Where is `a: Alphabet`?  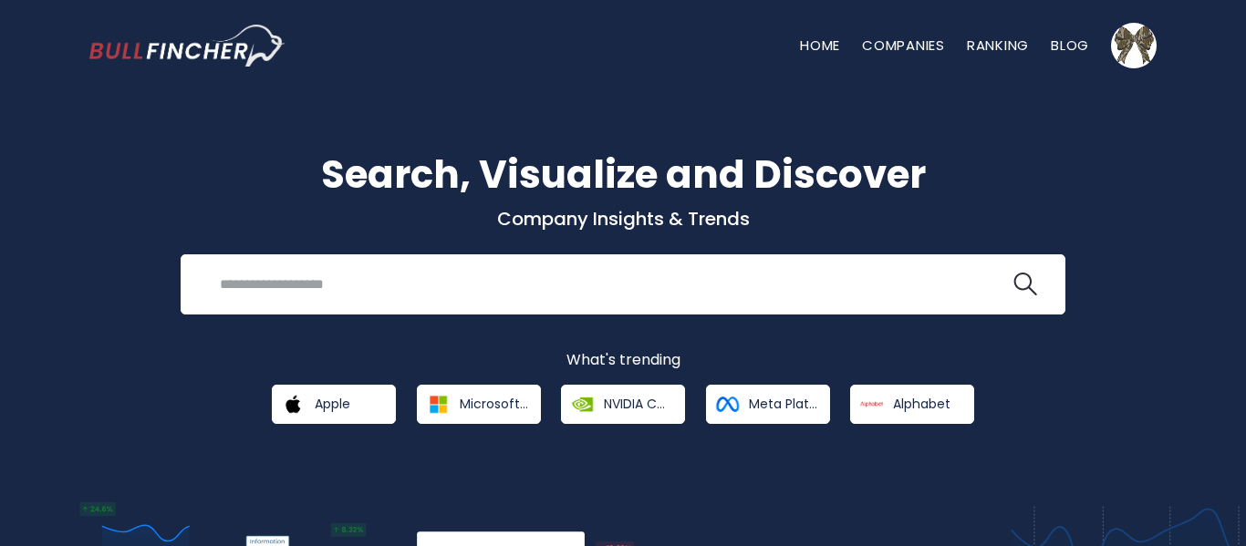 a: Alphabet is located at coordinates (912, 404).